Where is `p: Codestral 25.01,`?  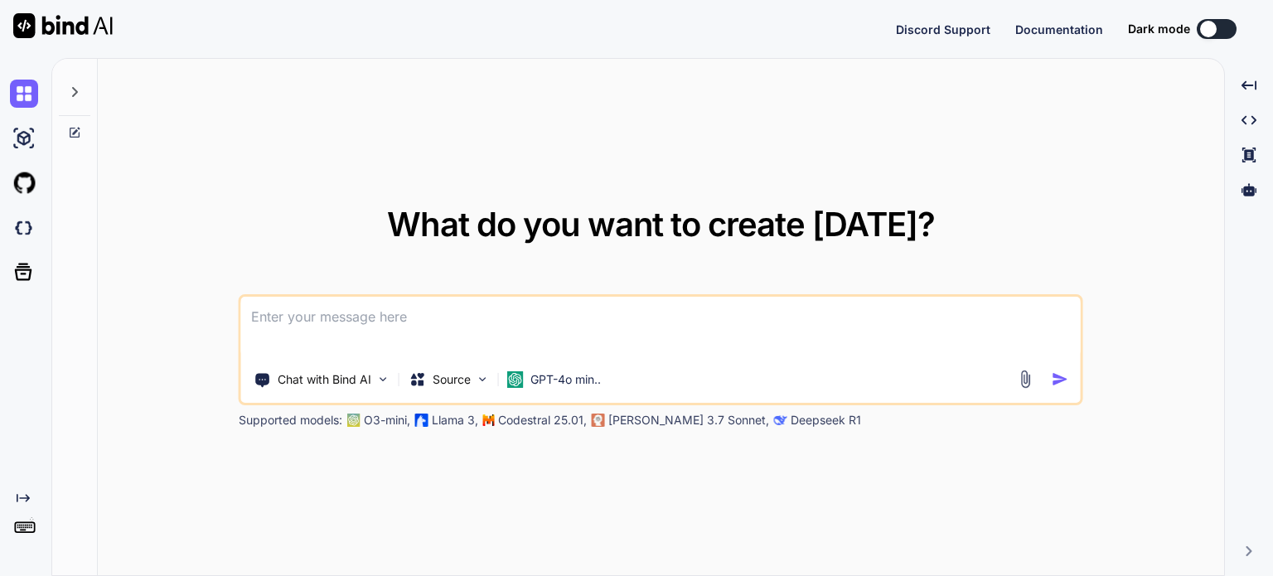
p: Codestral 25.01, is located at coordinates (542, 420).